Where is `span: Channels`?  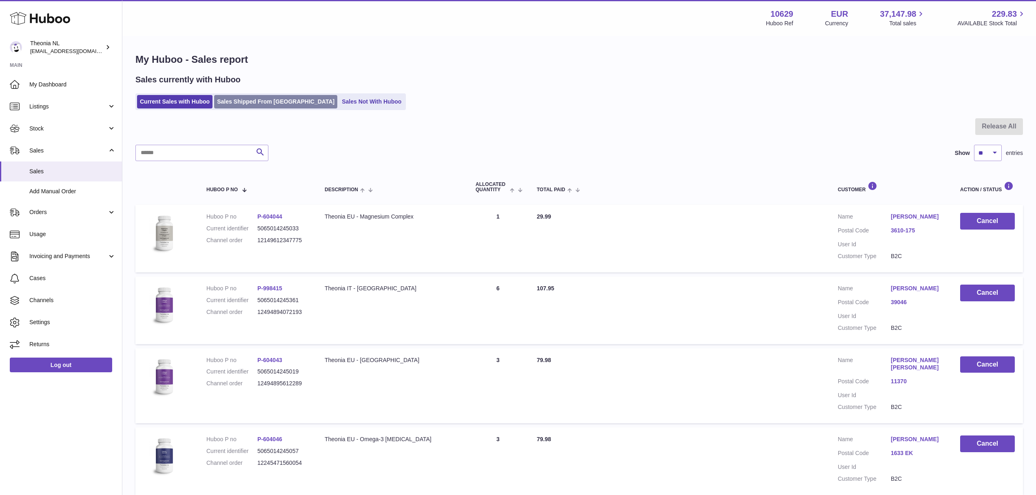
span: Channels is located at coordinates (73, 300).